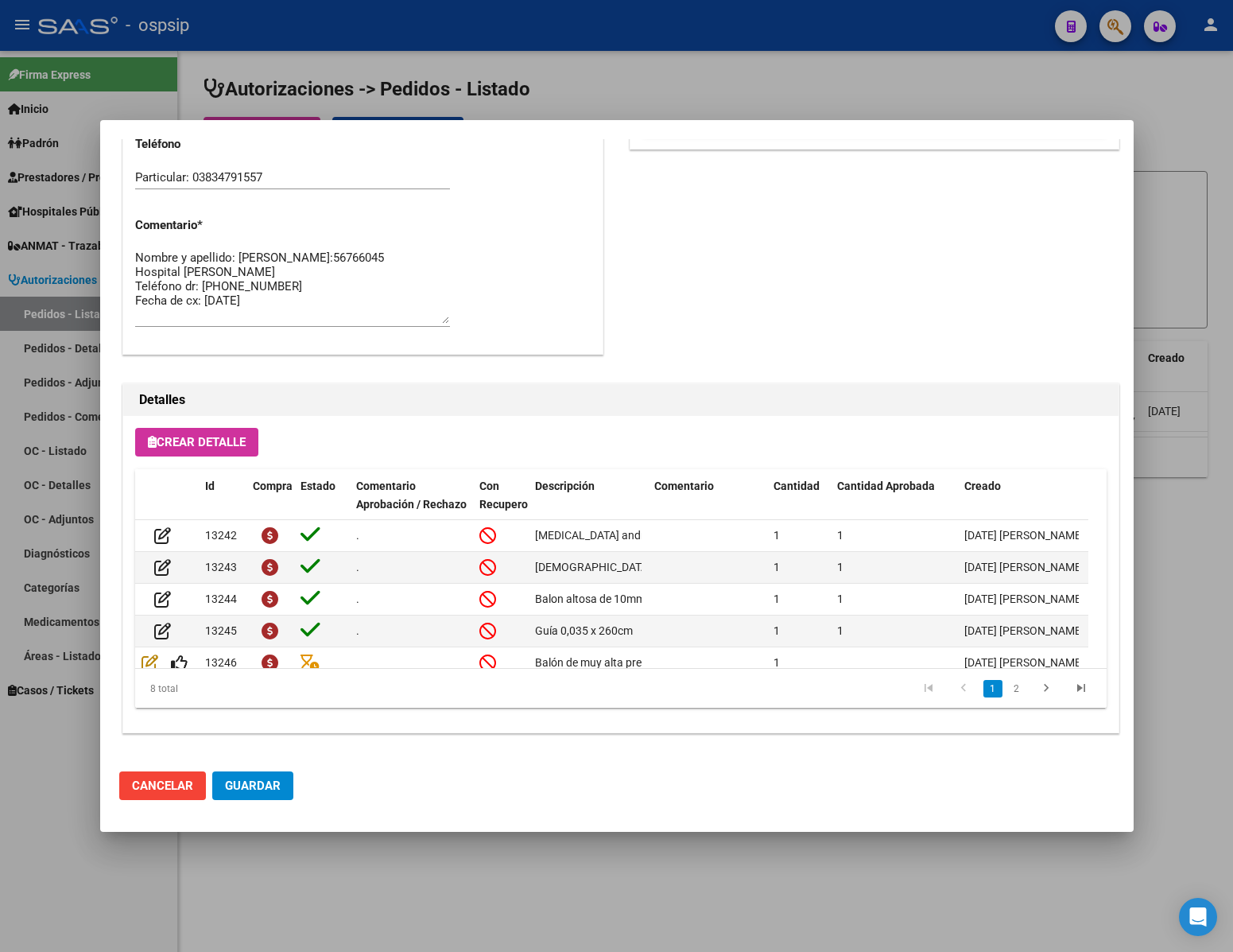  I want to click on span: Con Recupero, so click(504, 494).